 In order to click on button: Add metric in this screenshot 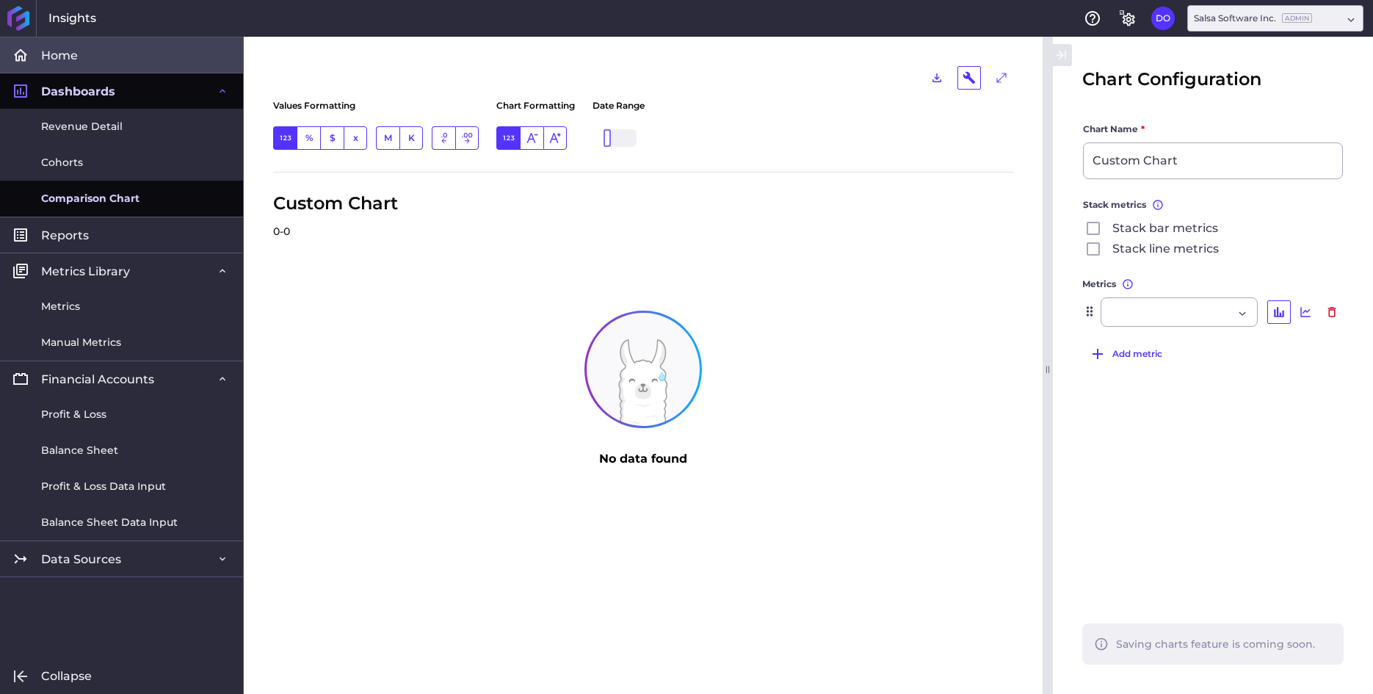, I will do `click(1126, 354)`.